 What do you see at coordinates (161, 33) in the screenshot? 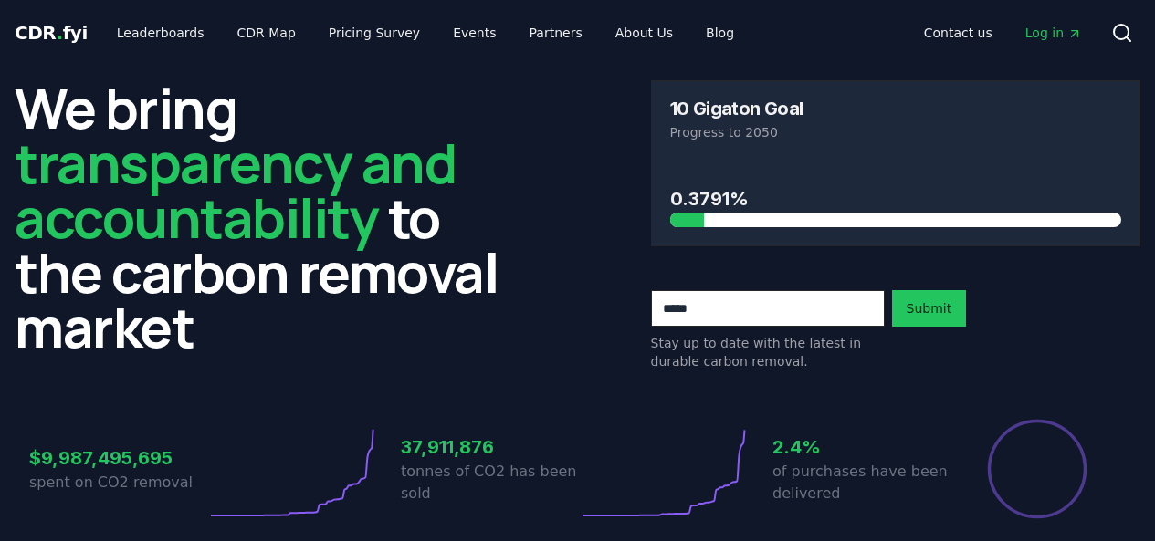
I see `a: Leaderboards` at bounding box center [161, 33].